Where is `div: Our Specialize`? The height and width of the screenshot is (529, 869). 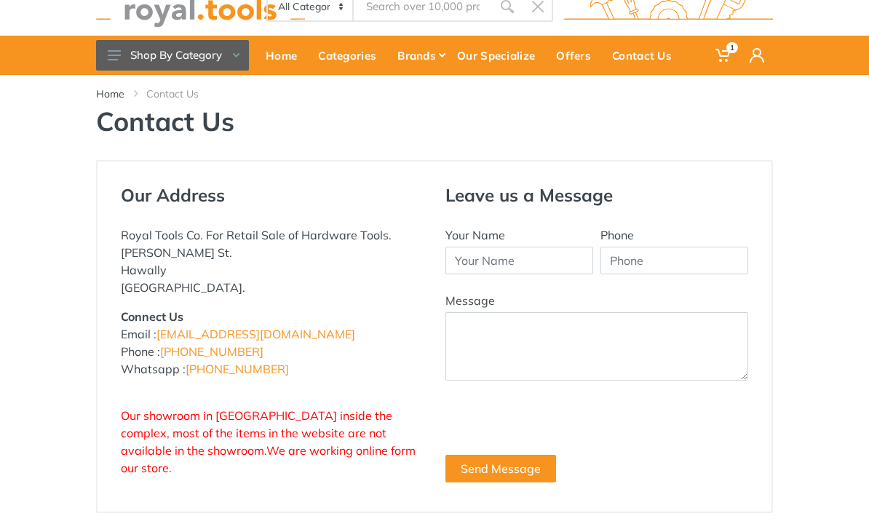 div: Our Specialize is located at coordinates (500, 55).